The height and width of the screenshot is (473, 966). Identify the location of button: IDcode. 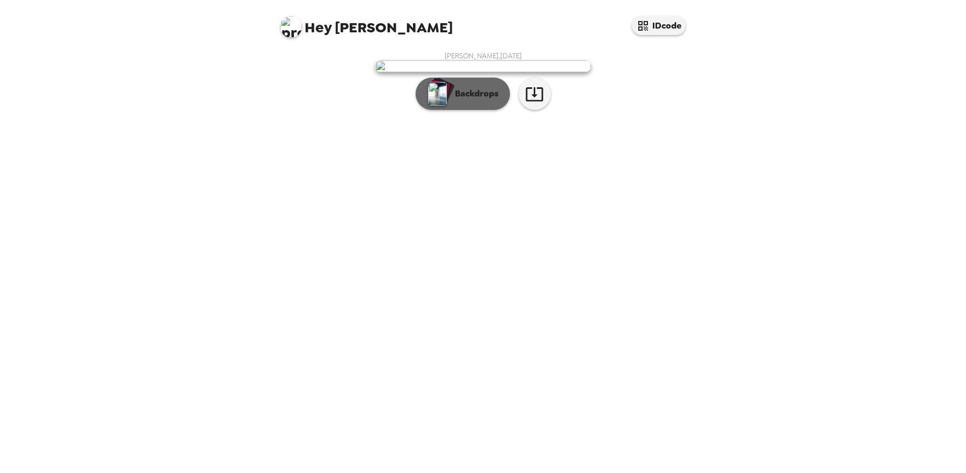
(659, 25).